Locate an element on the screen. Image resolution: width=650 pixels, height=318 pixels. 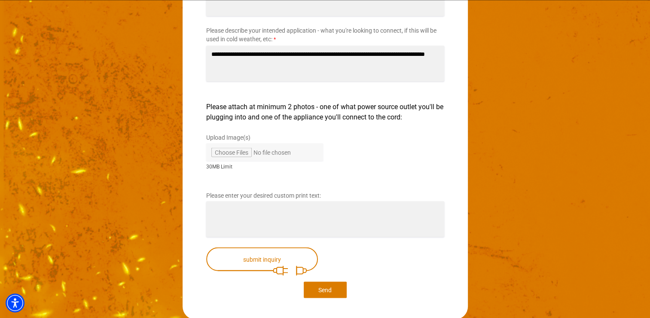
span: Please enter your desired custom print text: is located at coordinates (263, 195).